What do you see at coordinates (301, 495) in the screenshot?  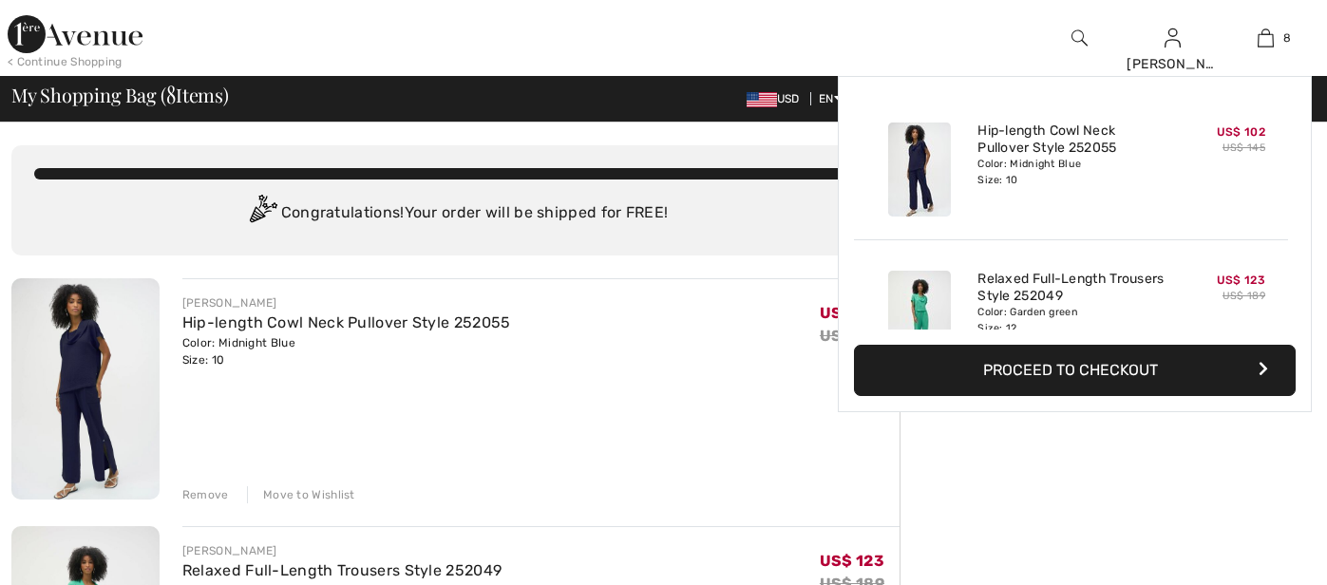 I see `div: Move to Wishlist` at bounding box center [301, 495].